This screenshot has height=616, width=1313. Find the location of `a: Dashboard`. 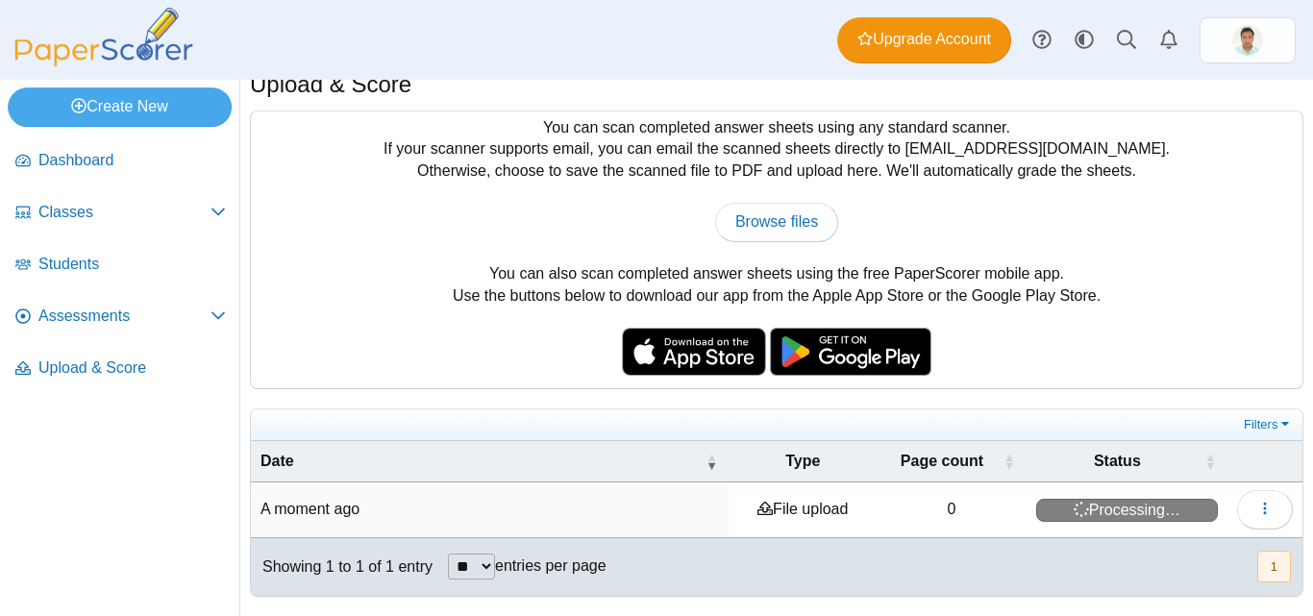

a: Dashboard is located at coordinates (120, 162).